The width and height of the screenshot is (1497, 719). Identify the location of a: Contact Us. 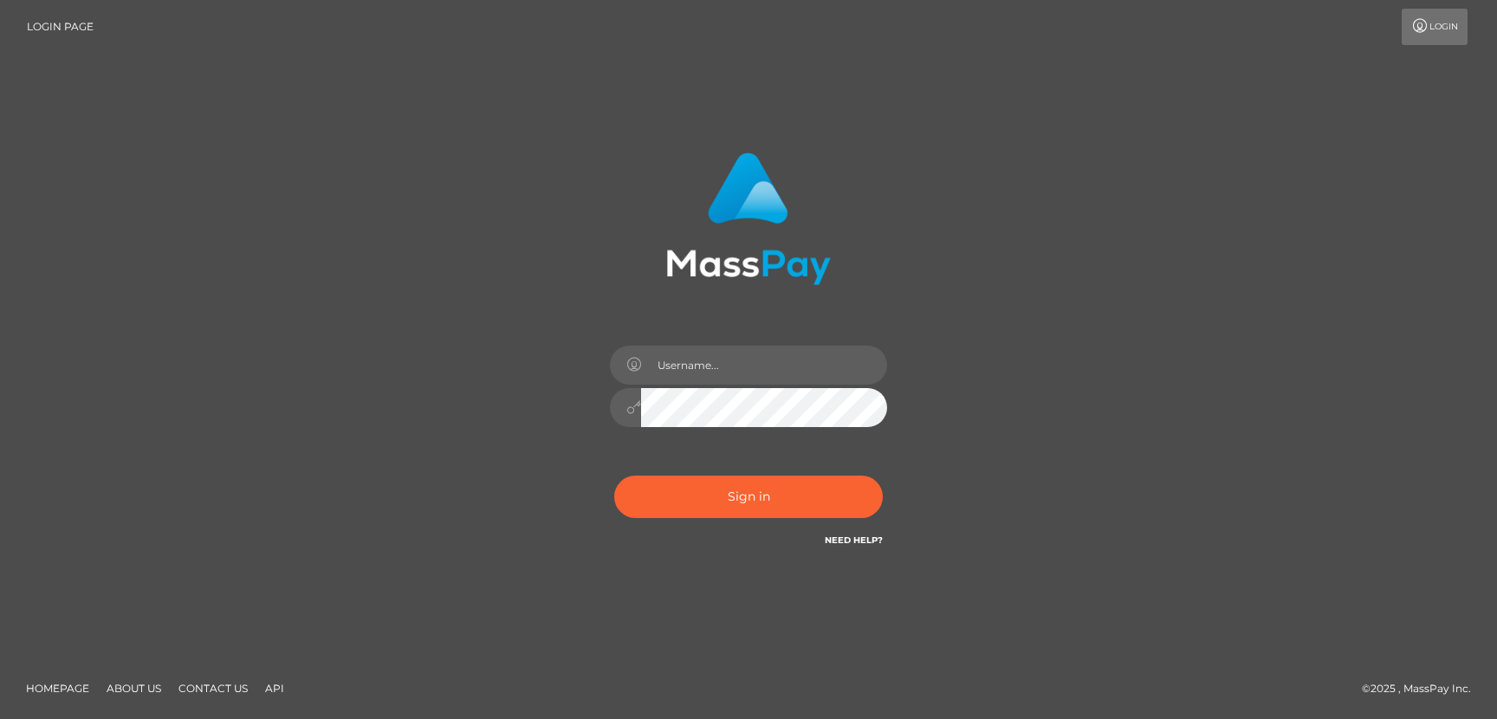
(213, 688).